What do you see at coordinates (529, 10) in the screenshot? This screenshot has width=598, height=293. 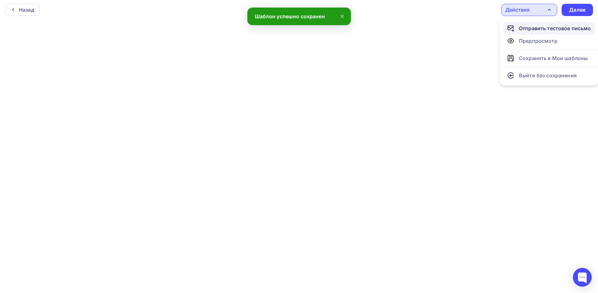 I see `button: Действия` at bounding box center [529, 10].